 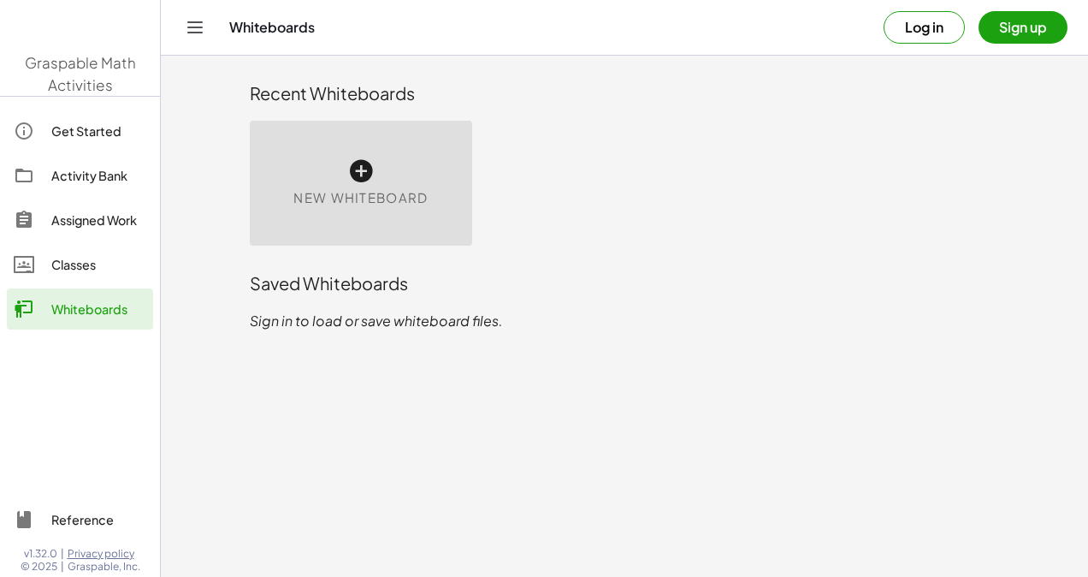 What do you see at coordinates (625, 283) in the screenshot?
I see `div: Saved Whiteboards` at bounding box center [625, 283].